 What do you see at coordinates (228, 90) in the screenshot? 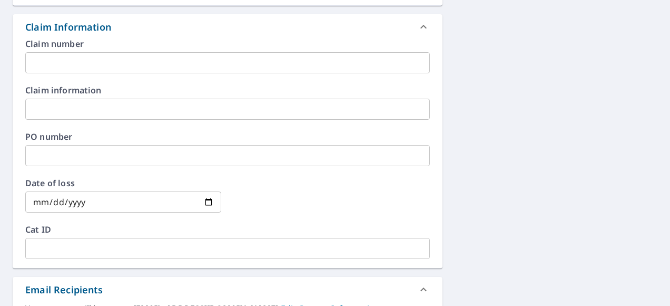
I see `label: Claim information` at bounding box center [228, 90].